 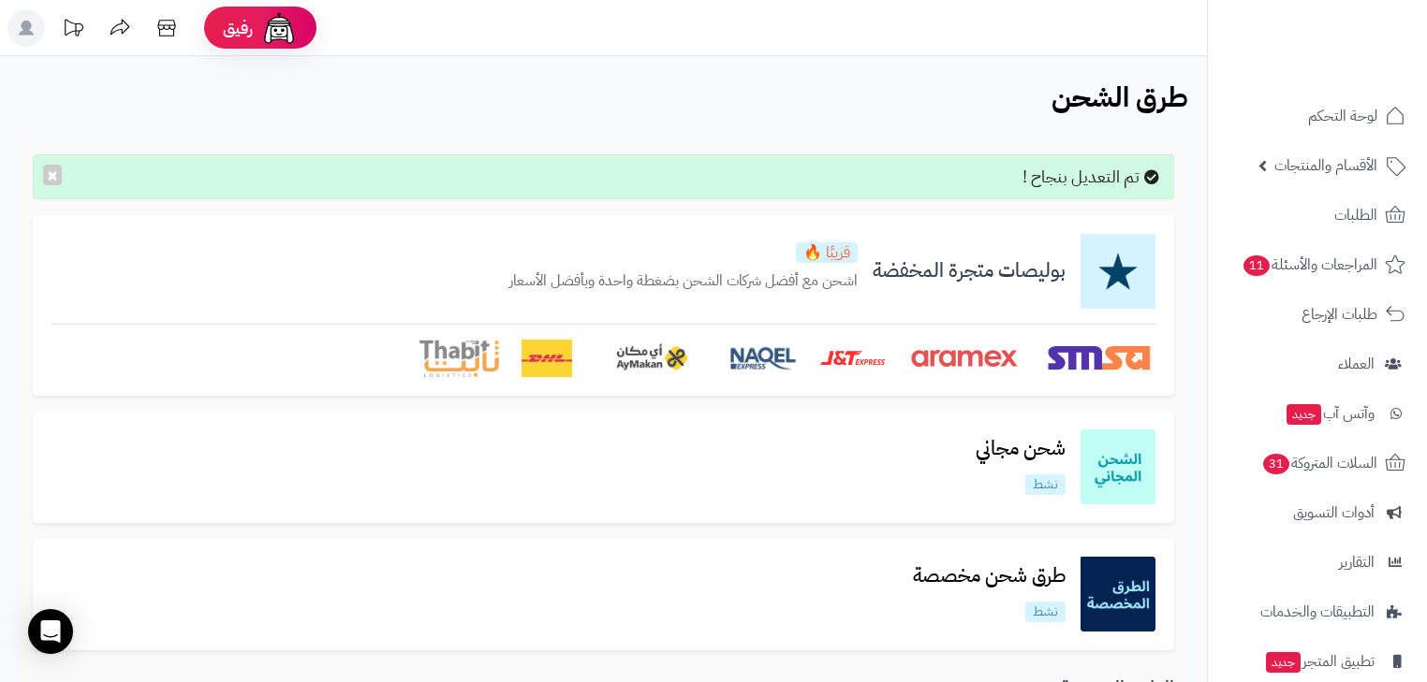 I want to click on span: رفيق, so click(x=238, y=28).